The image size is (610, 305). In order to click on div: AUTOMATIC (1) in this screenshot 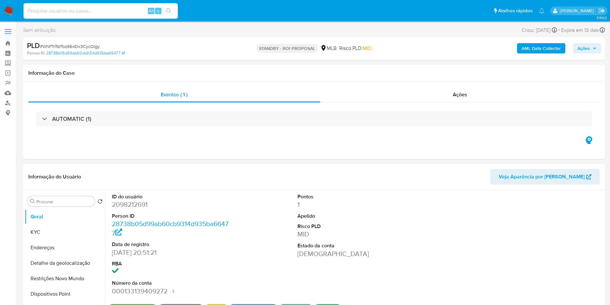, I will do `click(314, 119)`.